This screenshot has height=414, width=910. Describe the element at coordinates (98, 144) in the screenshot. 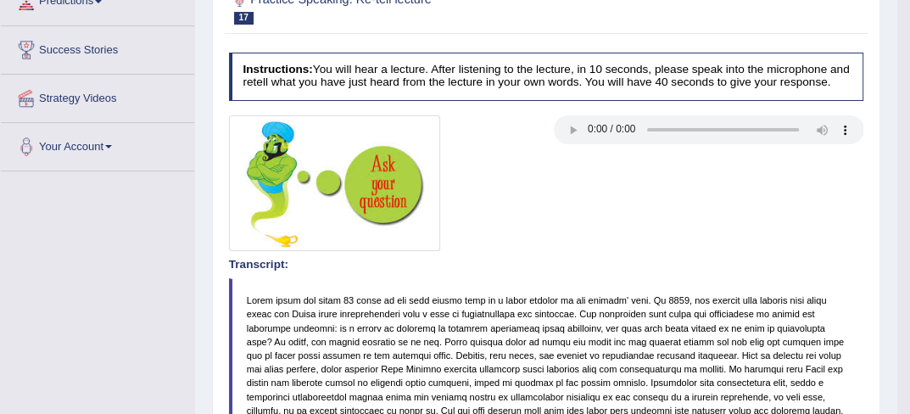

I see `a: Your Account` at that location.